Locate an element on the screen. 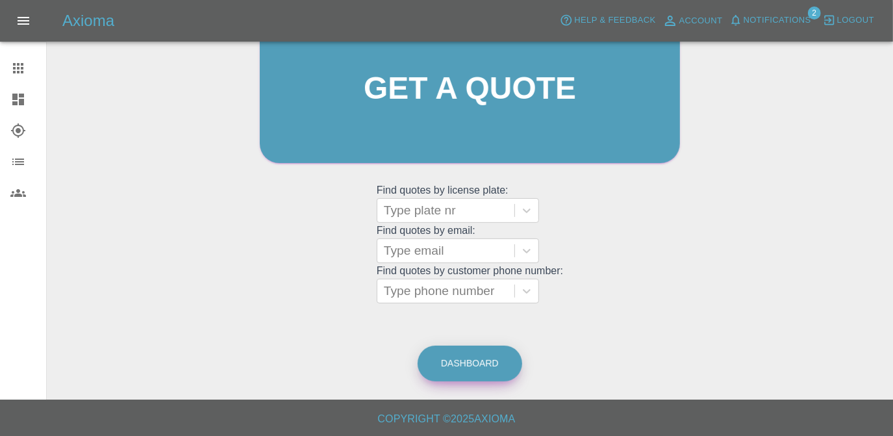 The width and height of the screenshot is (893, 436). button: Notifications is located at coordinates (770, 20).